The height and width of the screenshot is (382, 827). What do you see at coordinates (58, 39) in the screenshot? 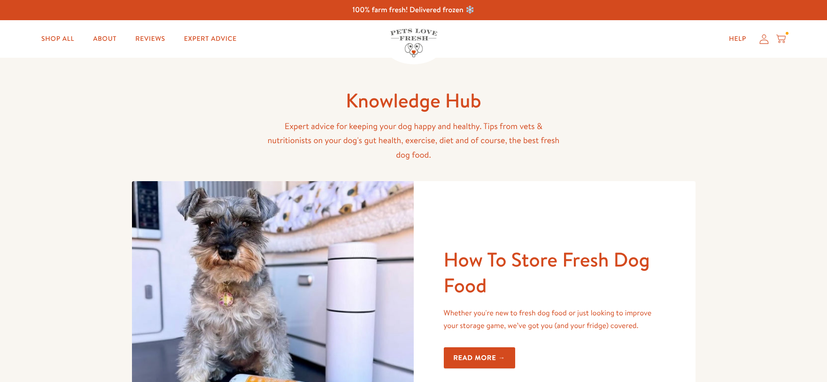
I see `a: Shop All` at bounding box center [58, 39].